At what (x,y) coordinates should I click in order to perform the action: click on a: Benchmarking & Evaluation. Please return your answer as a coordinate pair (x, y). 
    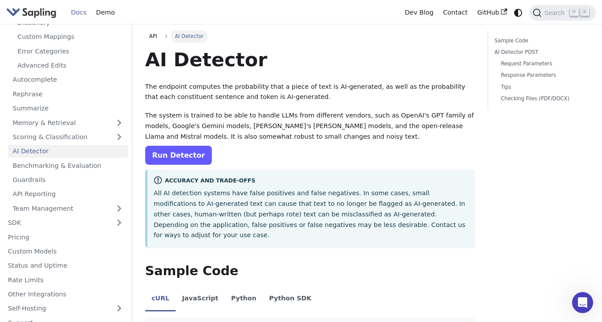
    Looking at the image, I should click on (68, 165).